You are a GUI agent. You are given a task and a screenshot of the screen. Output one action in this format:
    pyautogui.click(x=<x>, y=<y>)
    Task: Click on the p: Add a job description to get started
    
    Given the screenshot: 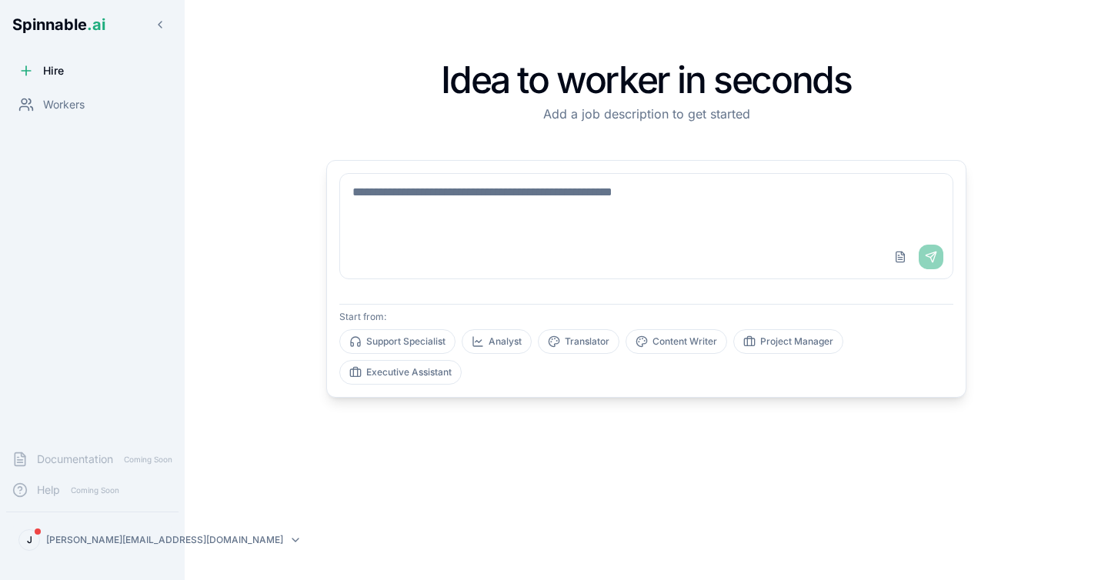 What is the action you would take?
    pyautogui.click(x=646, y=114)
    